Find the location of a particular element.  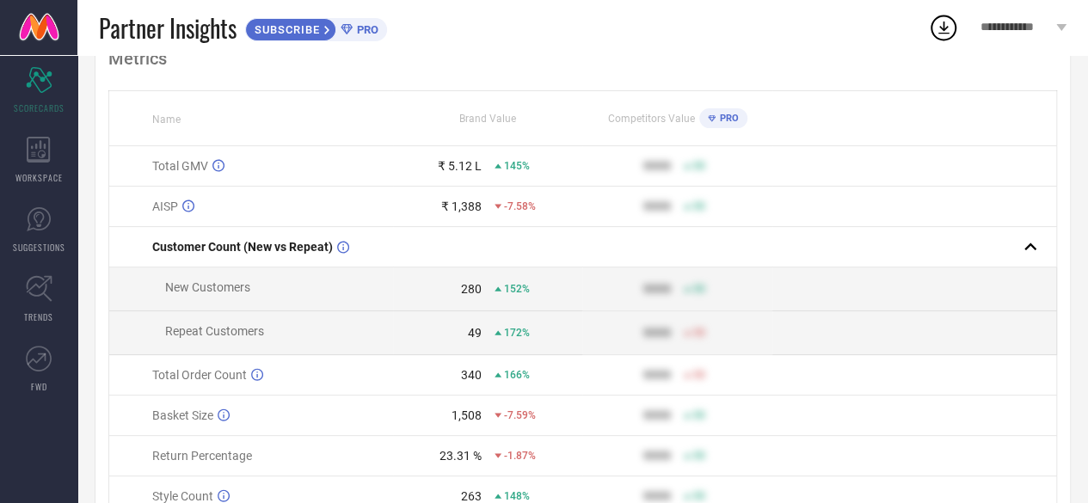

span: SUGGESTIONS is located at coordinates (39, 247).